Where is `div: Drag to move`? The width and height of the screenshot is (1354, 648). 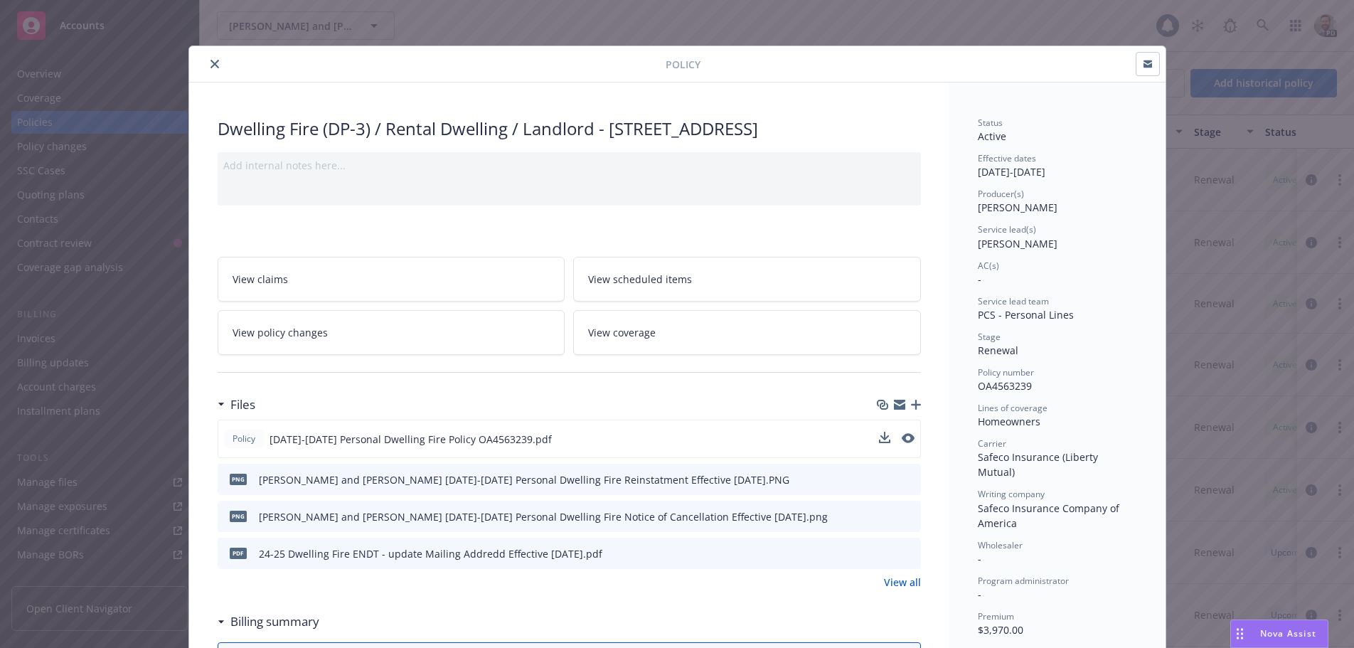 div: Drag to move is located at coordinates (1239, 634).